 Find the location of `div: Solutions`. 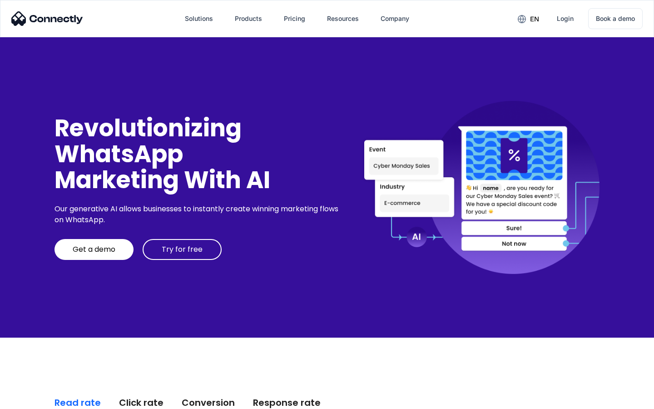

div: Solutions is located at coordinates (199, 19).